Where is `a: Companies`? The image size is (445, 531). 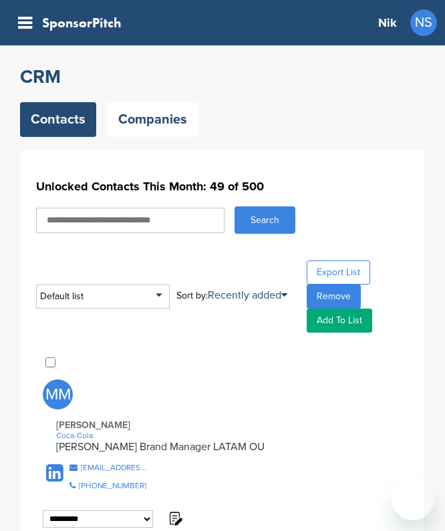
a: Companies is located at coordinates (152, 120).